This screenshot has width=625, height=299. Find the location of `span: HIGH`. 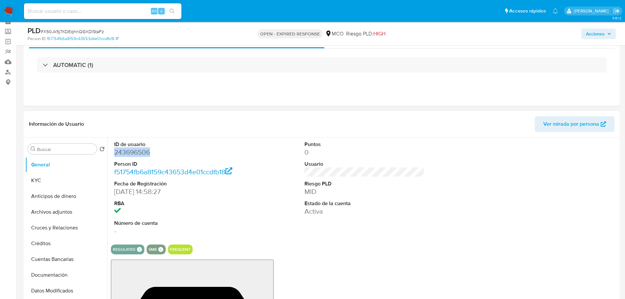

span: HIGH is located at coordinates (379, 33).